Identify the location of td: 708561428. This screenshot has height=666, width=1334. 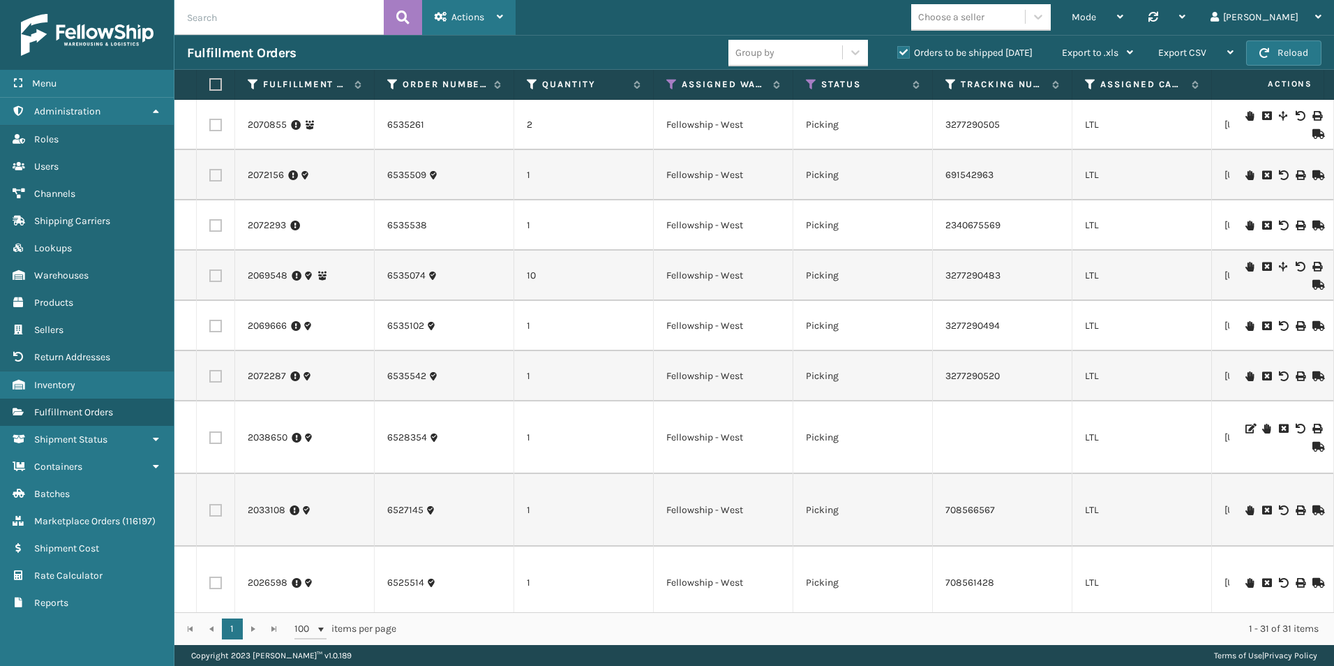
(1003, 583).